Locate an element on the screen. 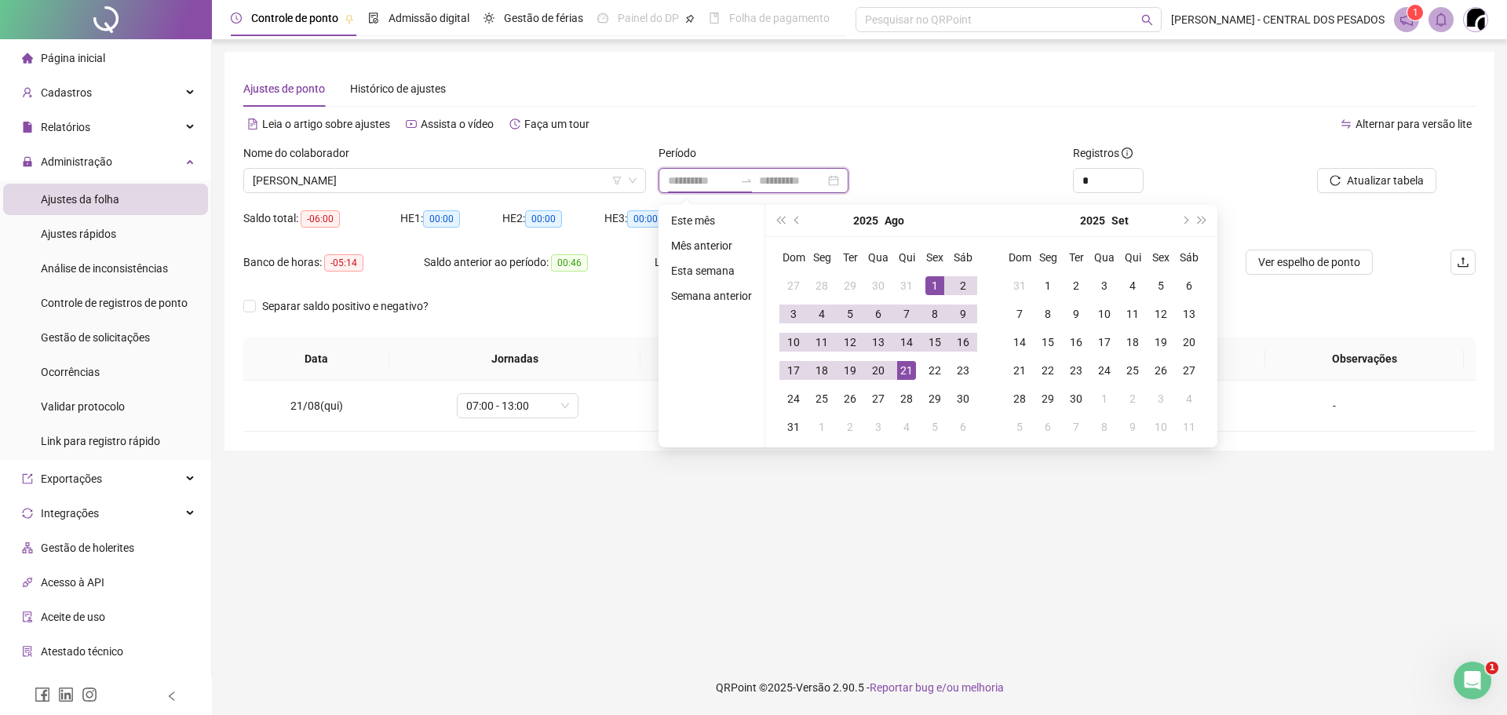 The width and height of the screenshot is (1507, 715). span: info-circle is located at coordinates (1127, 153).